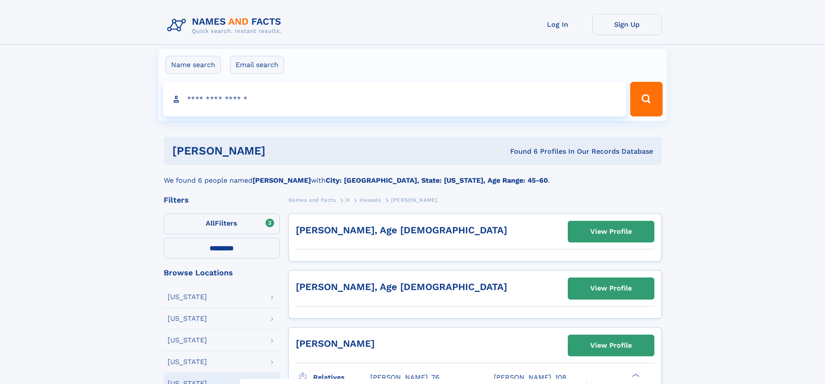  I want to click on div: Filters, so click(222, 200).